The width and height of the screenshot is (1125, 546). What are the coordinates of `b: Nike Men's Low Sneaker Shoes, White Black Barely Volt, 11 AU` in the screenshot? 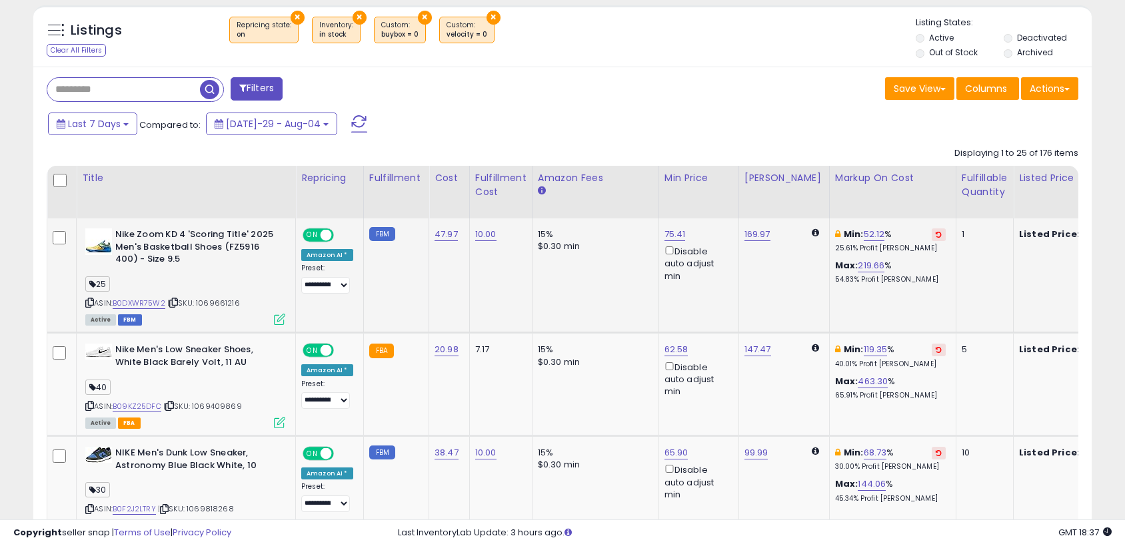 It's located at (196, 358).